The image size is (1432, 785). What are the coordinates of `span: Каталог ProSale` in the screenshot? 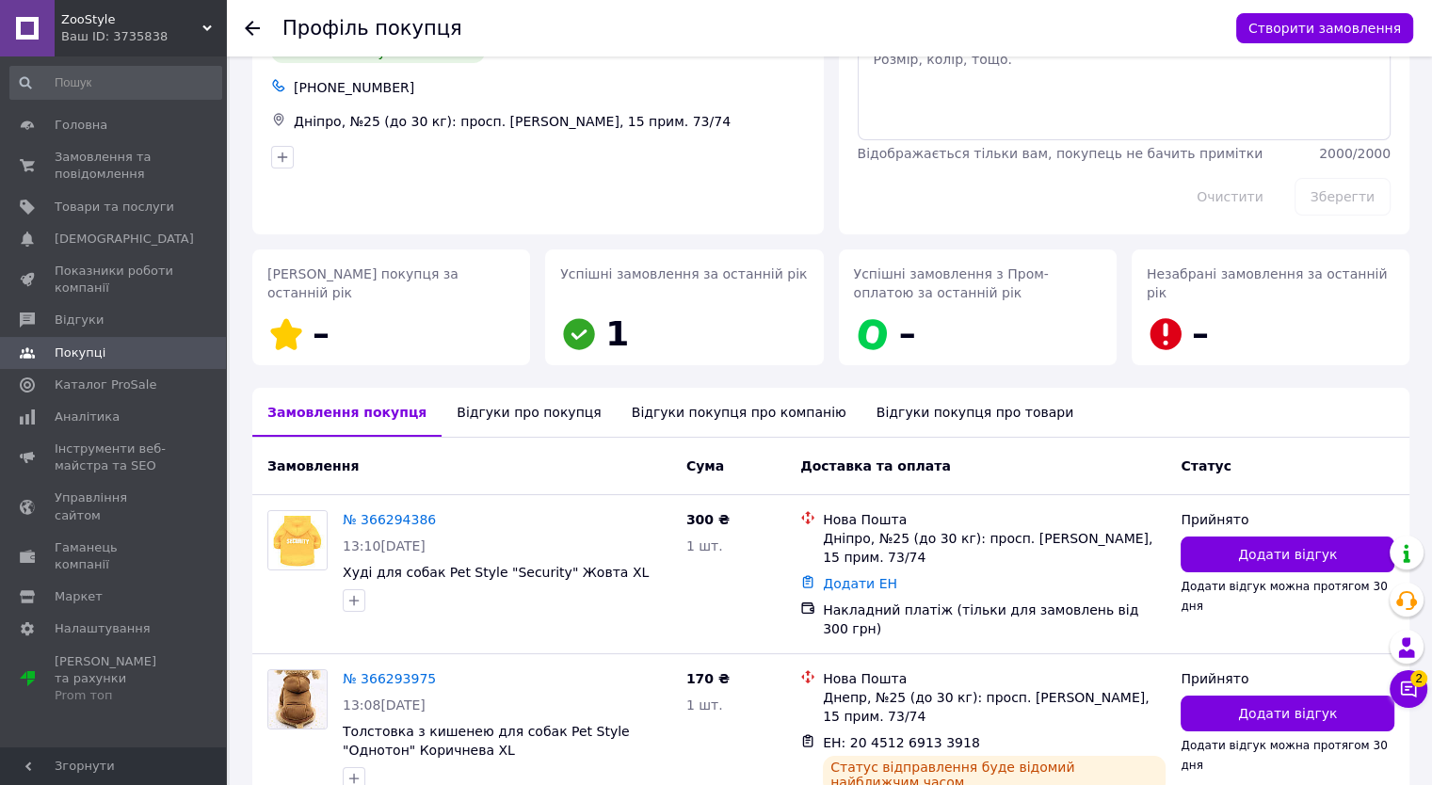 It's located at (105, 385).